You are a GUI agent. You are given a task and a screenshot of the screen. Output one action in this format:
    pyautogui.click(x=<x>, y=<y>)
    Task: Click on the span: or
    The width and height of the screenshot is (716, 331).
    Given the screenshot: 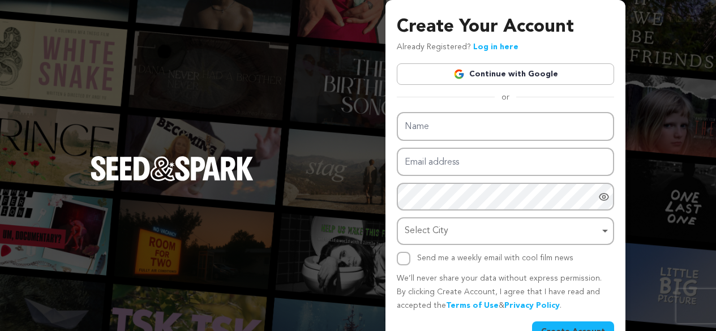 What is the action you would take?
    pyautogui.click(x=506, y=97)
    